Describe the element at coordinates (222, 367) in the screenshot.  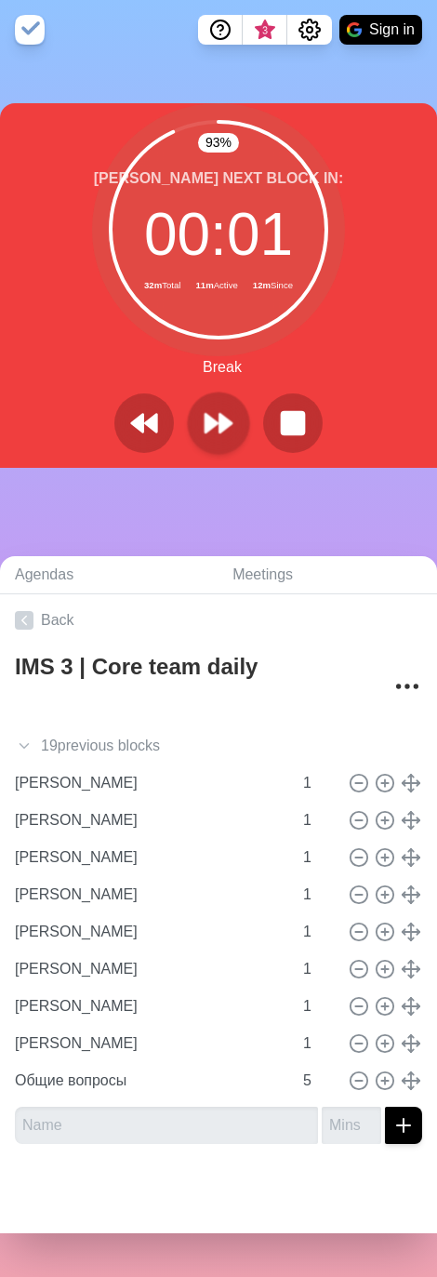
I see `p: Break` at that location.